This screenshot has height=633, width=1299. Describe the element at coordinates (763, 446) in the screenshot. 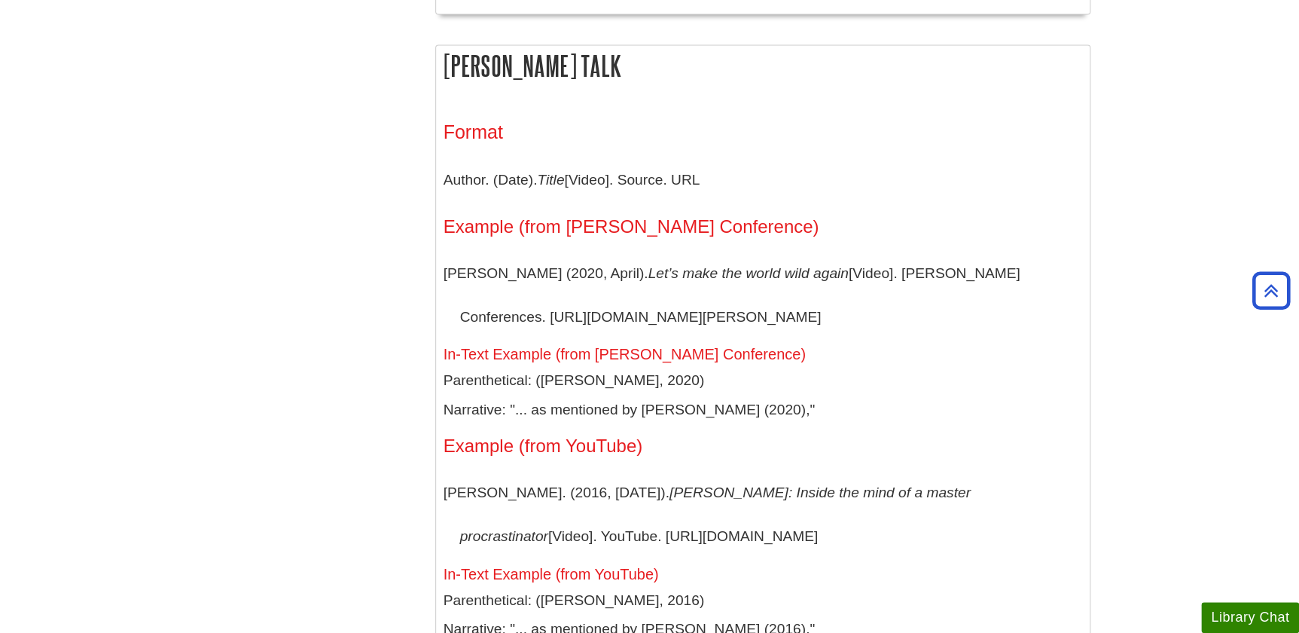

I see `h4: Example (from YouTube)` at that location.